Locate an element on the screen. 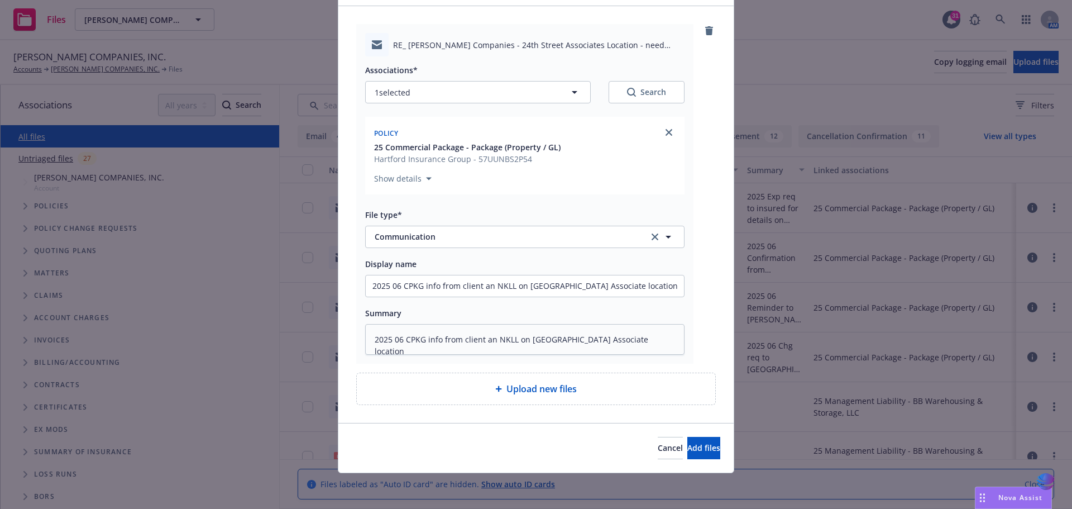  img: svg+xml;base64,PHN2ZyB3aWR0aD0iMzQiIGhlaWdodD0iMzQiIHZpZXdCb3g9IjAgMCAzNCAzNCIgZmlsbD0ibm9uZSIgeG... is located at coordinates (1046, 481).